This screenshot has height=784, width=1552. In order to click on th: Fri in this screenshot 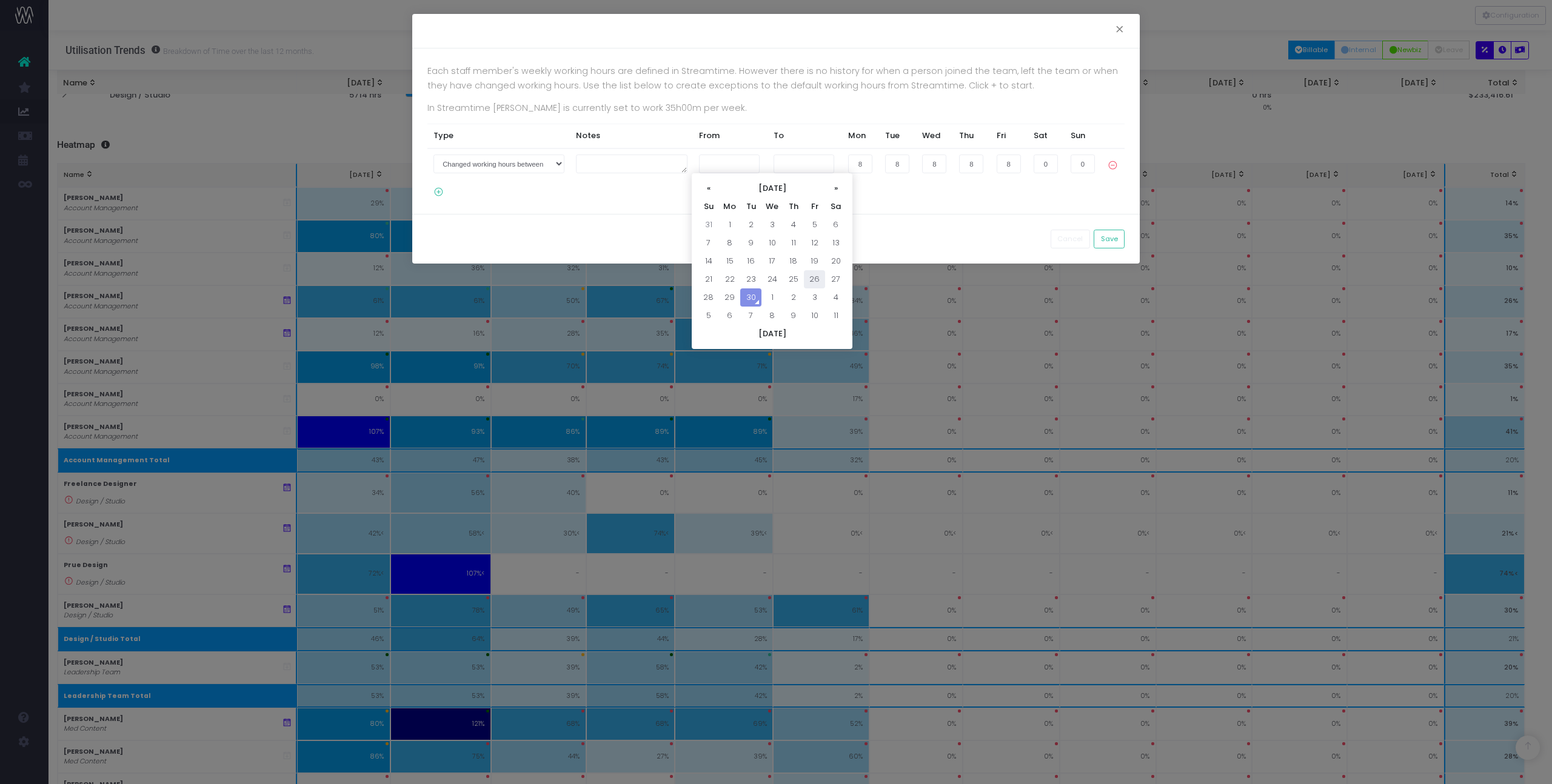, I will do `click(1009, 136)`.